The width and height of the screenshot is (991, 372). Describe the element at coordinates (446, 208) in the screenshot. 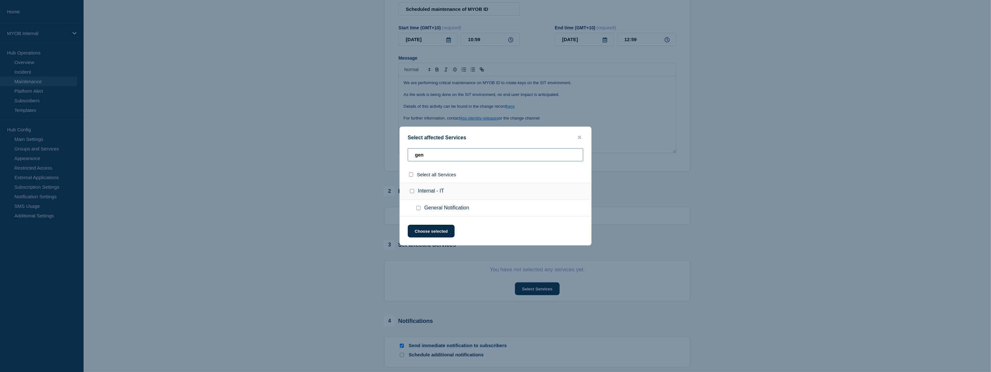

I see `span: General Notification` at that location.